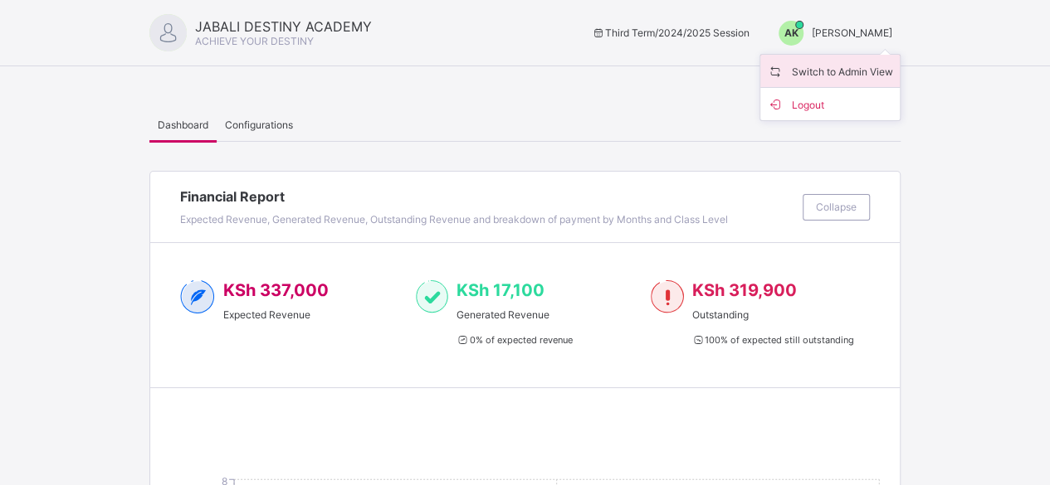  What do you see at coordinates (836, 207) in the screenshot?
I see `span: Collapse` at bounding box center [836, 207].